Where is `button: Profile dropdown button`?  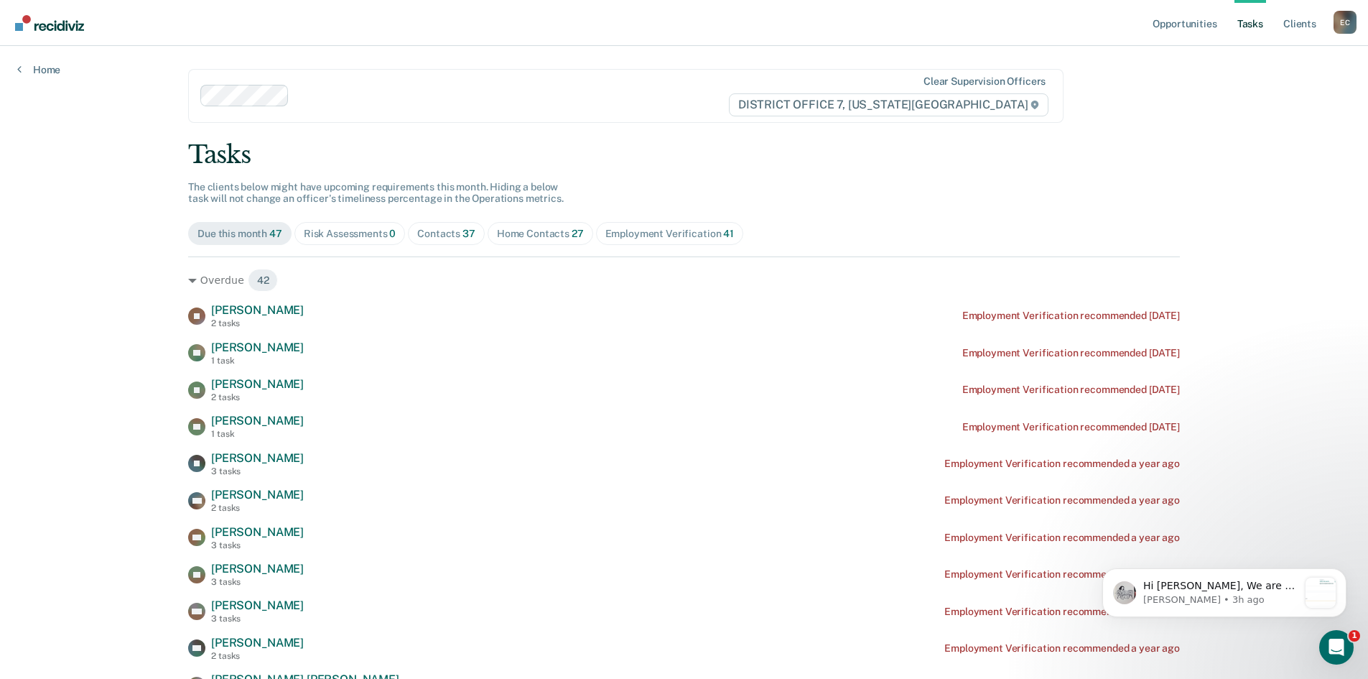
button: Profile dropdown button is located at coordinates (1345, 22).